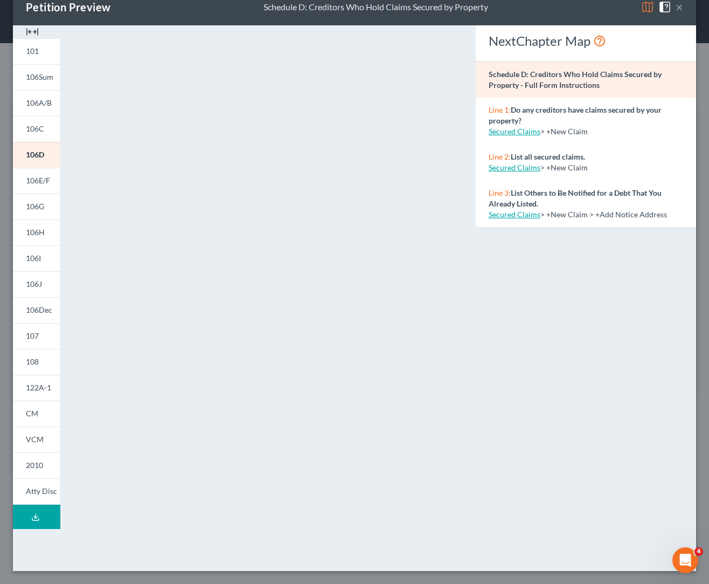 The width and height of the screenshot is (709, 584). What do you see at coordinates (36, 491) in the screenshot?
I see `a: Atty Disc` at bounding box center [36, 491].